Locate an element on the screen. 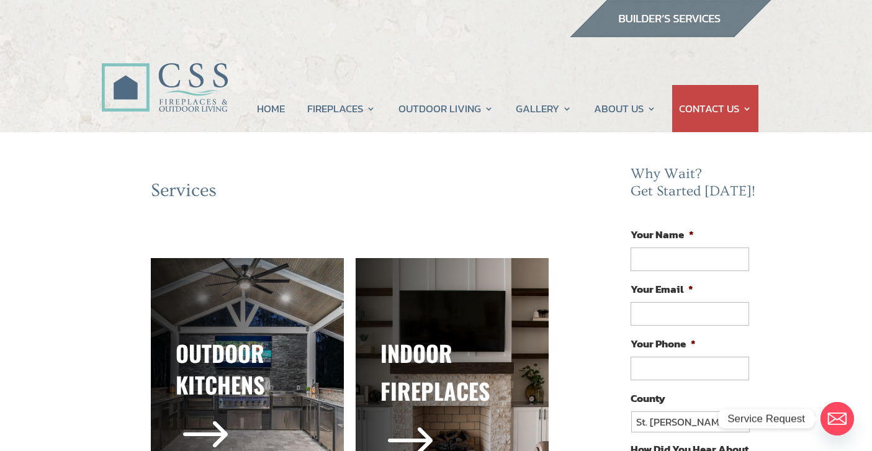 This screenshot has width=872, height=451. img: CSS Fireplaces & Outdoor Living (Formerly Construction Solutions & Supply)- Jacksonville Ormond B... is located at coordinates (165, 73).